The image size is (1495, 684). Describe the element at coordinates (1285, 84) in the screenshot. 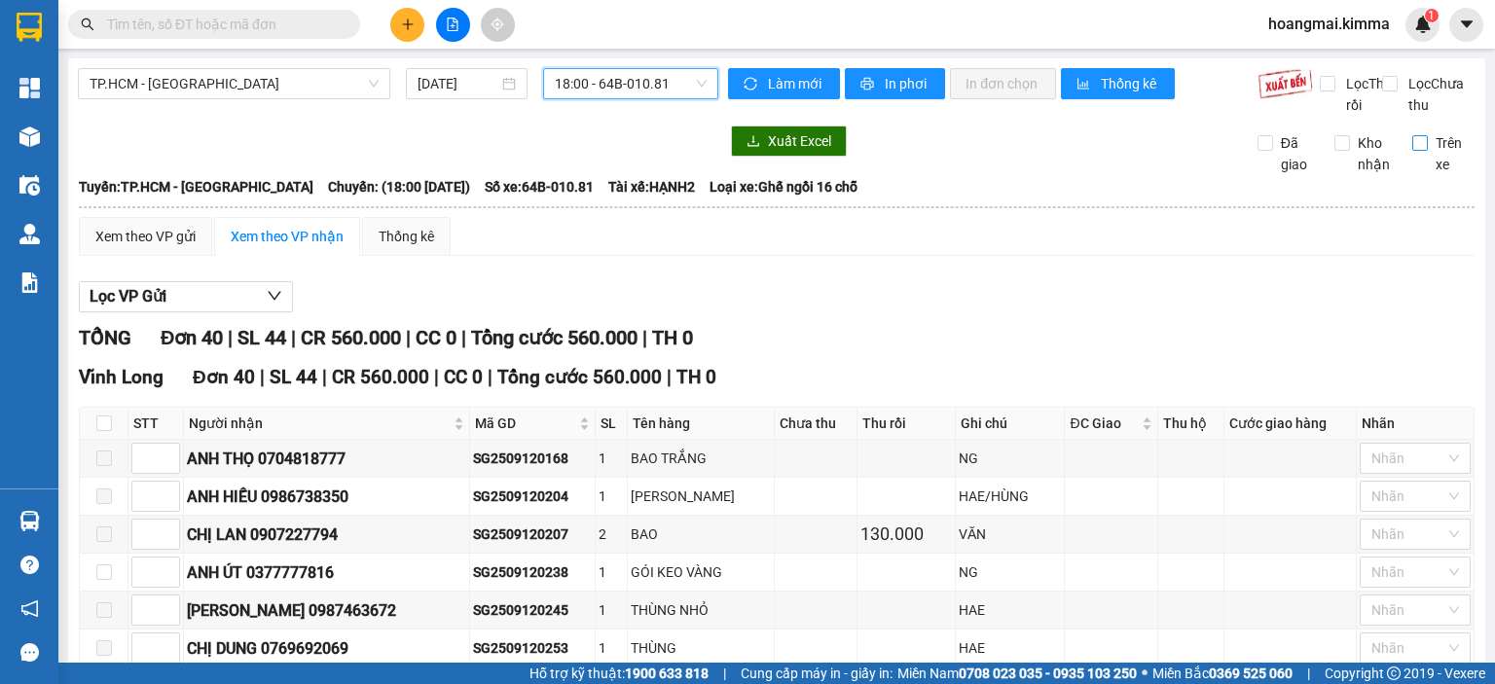

I see `img: 9k=` at that location.